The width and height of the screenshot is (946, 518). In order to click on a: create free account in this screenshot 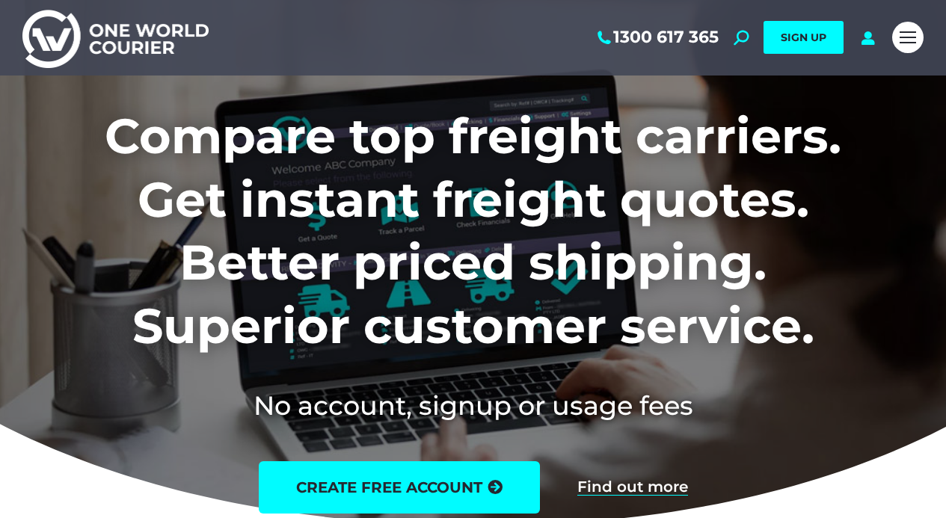, I will do `click(399, 488)`.